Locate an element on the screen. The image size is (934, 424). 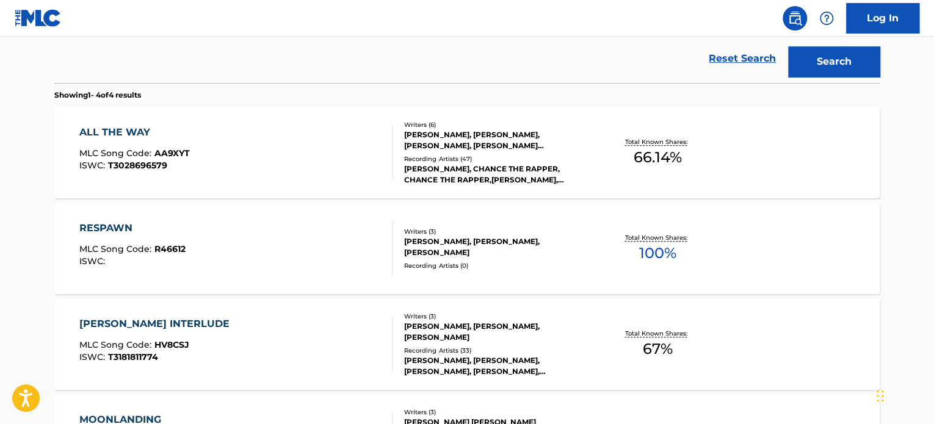
a: Log In is located at coordinates (883, 18).